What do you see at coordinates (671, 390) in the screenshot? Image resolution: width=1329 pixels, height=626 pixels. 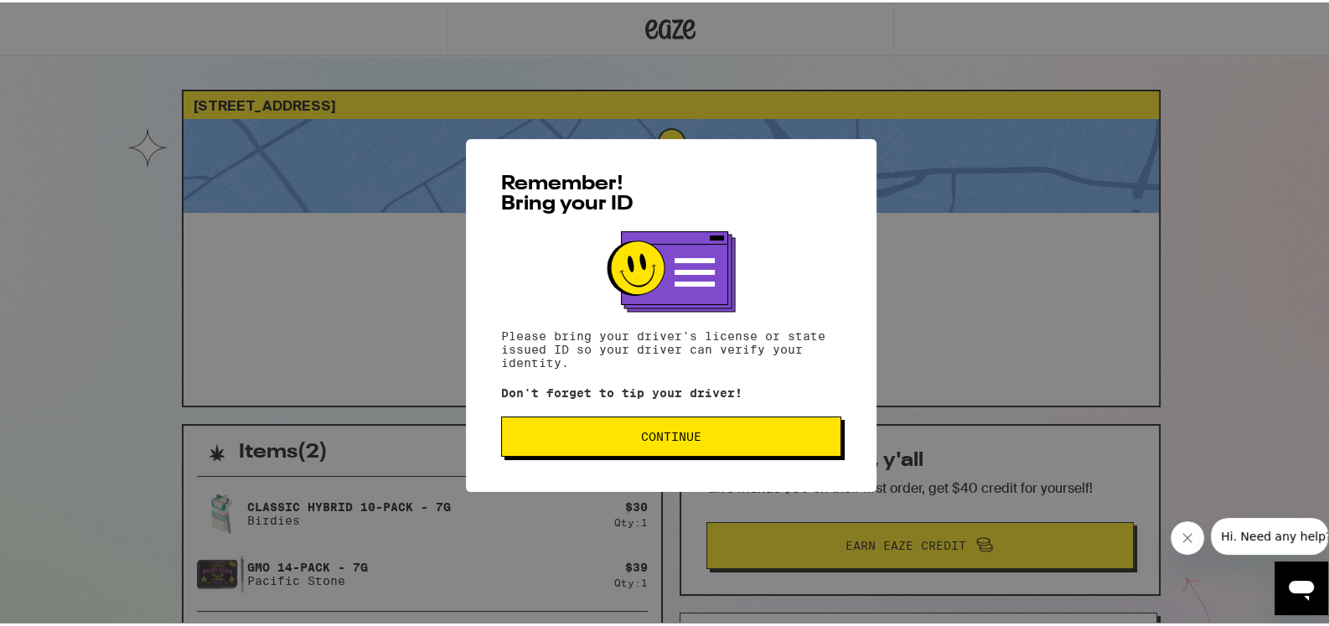 I see `p: Don't forget to tip your driver!` at bounding box center [671, 390].